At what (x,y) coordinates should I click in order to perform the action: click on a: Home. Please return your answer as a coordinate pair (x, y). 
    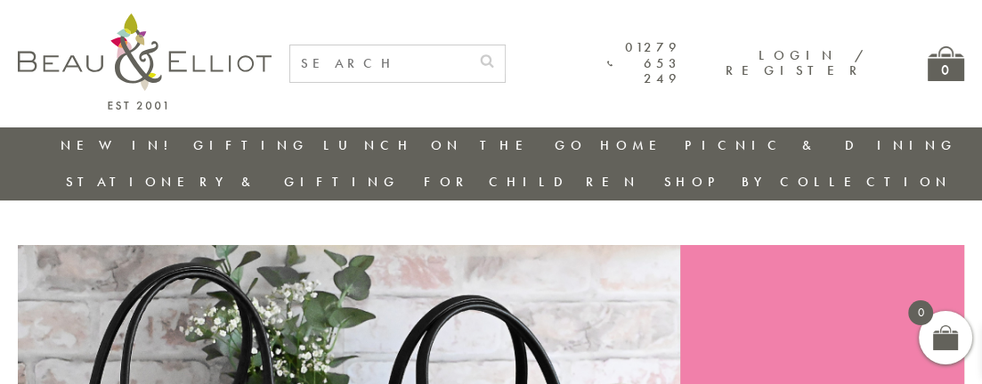
    Looking at the image, I should click on (636, 145).